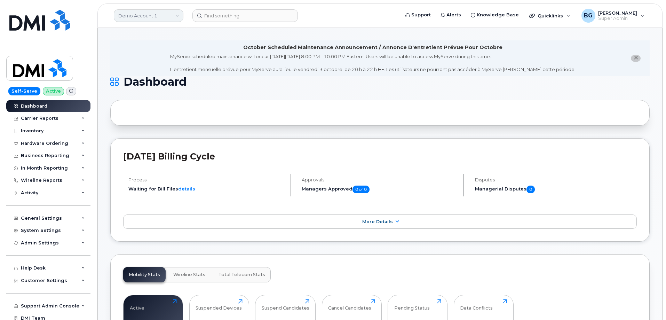 The image size is (666, 320). I want to click on div: Suspended Devices, so click(219, 305).